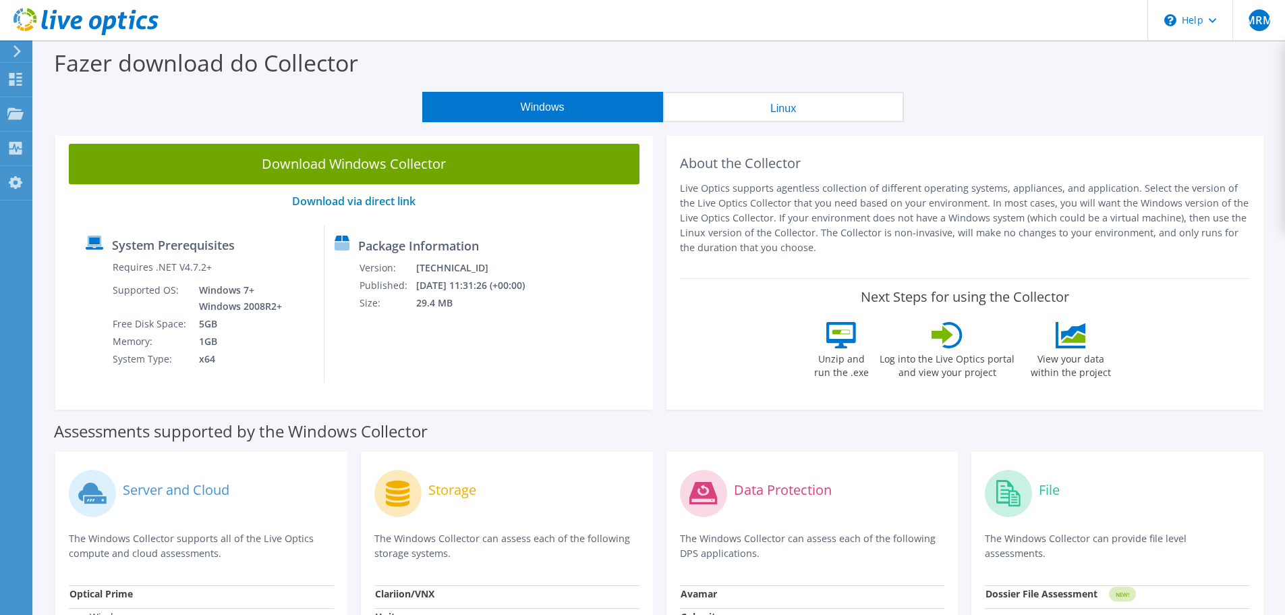 The height and width of the screenshot is (615, 1285). I want to click on label: Unzip and run the .exe, so click(841, 364).